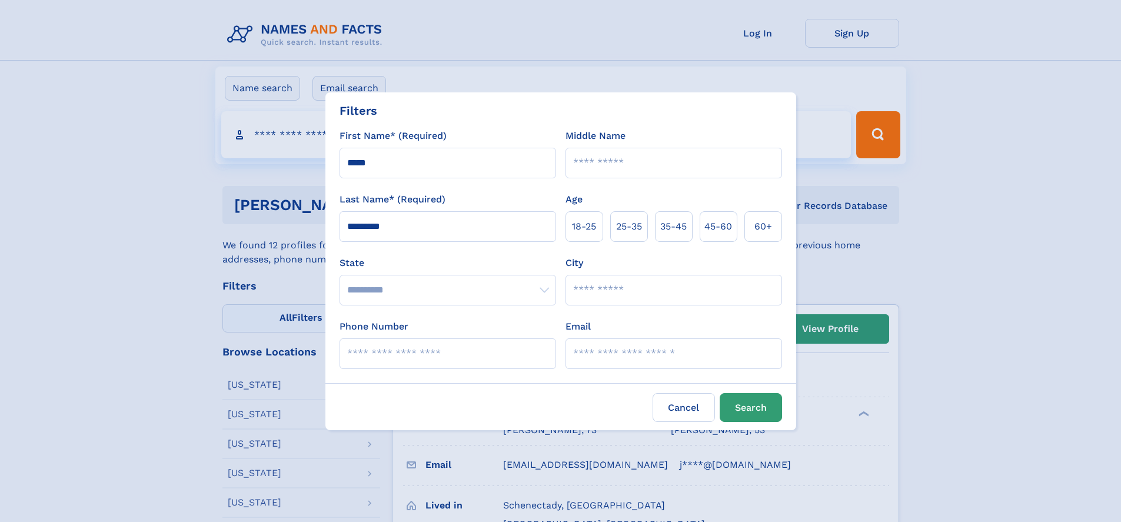 This screenshot has height=522, width=1121. What do you see at coordinates (595, 136) in the screenshot?
I see `label: Middle Name` at bounding box center [595, 136].